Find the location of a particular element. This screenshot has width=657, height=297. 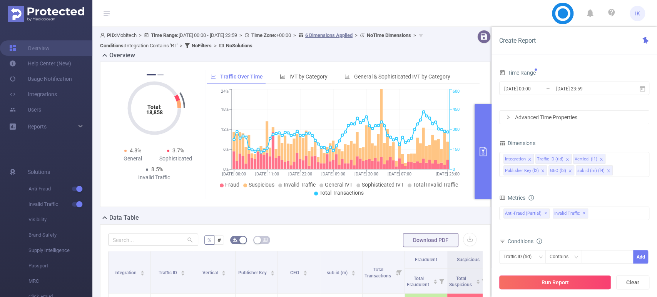

b: No Filters is located at coordinates (202, 45).